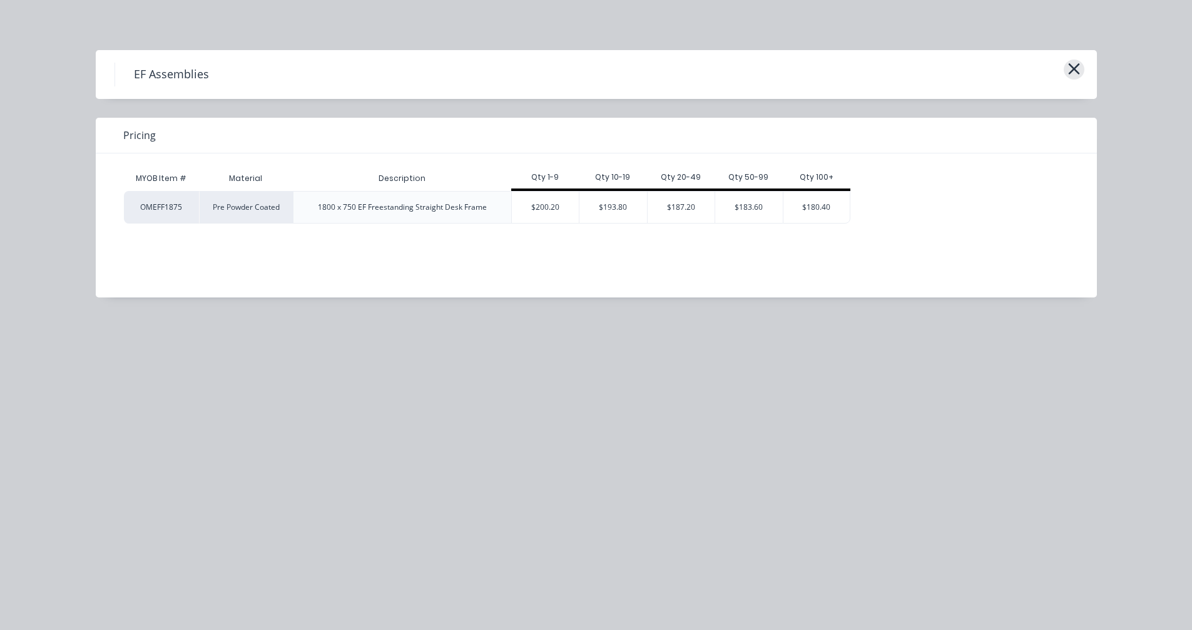 The height and width of the screenshot is (630, 1192). What do you see at coordinates (545, 177) in the screenshot?
I see `div: Qty 1-9` at bounding box center [545, 177].